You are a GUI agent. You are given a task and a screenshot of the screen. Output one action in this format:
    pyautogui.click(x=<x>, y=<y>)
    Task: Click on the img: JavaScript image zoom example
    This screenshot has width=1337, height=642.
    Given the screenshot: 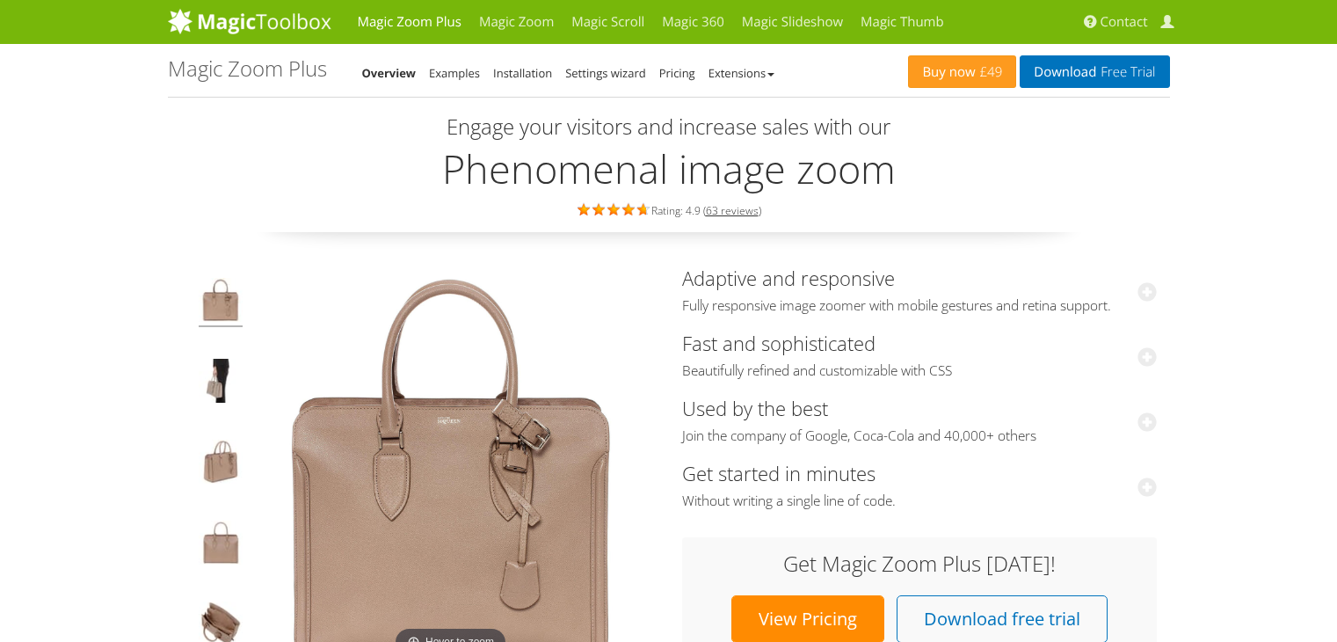 What is the action you would take?
    pyautogui.click(x=221, y=383)
    